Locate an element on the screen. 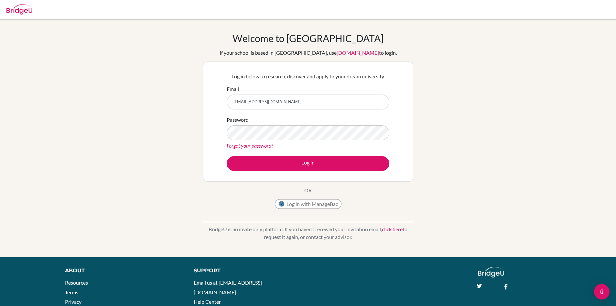  img: Bridge-U is located at coordinates (19, 9).